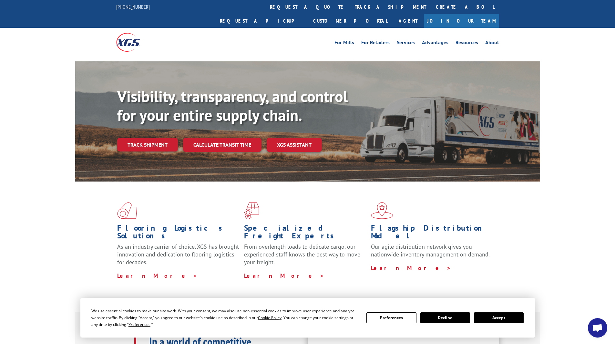  What do you see at coordinates (178, 233) in the screenshot?
I see `h1: Flooring Logistics Solutions` at bounding box center [178, 233].